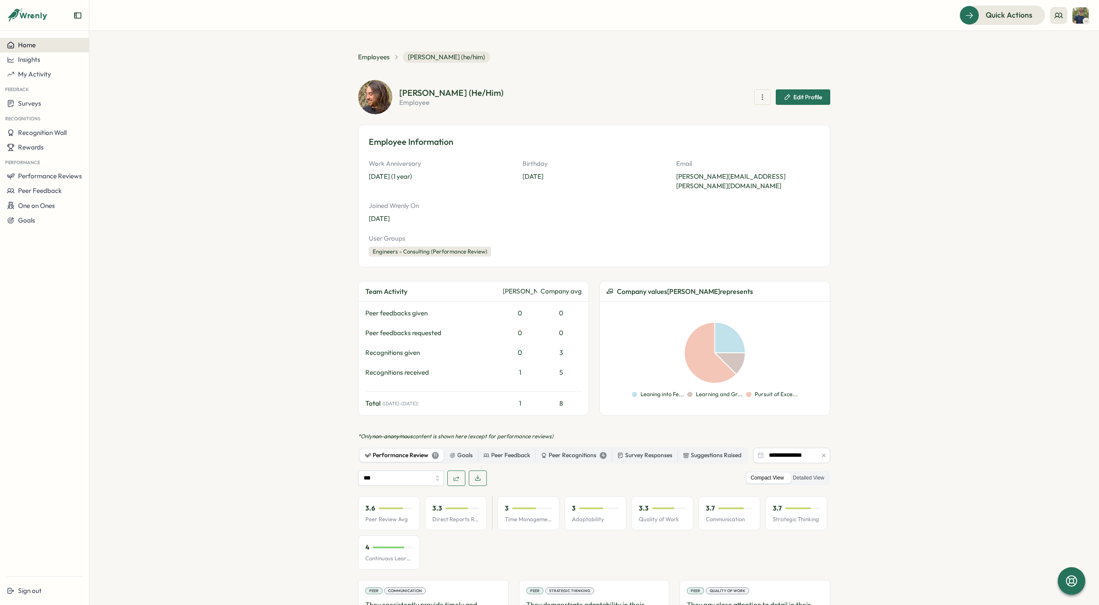 Image resolution: width=1099 pixels, height=605 pixels. I want to click on p: Communication, so click(729, 519).